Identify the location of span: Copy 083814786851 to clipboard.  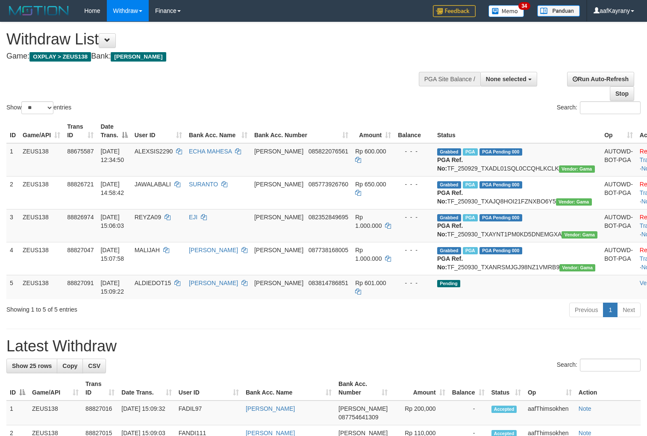
(328, 283).